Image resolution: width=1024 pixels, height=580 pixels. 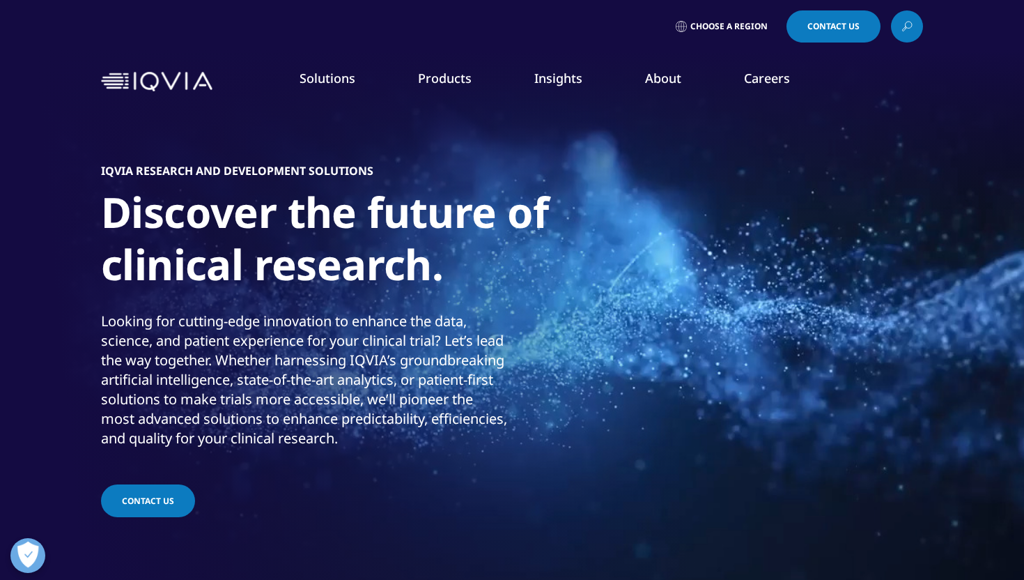 What do you see at coordinates (28, 555) in the screenshot?
I see `button: Open Preferences` at bounding box center [28, 555].